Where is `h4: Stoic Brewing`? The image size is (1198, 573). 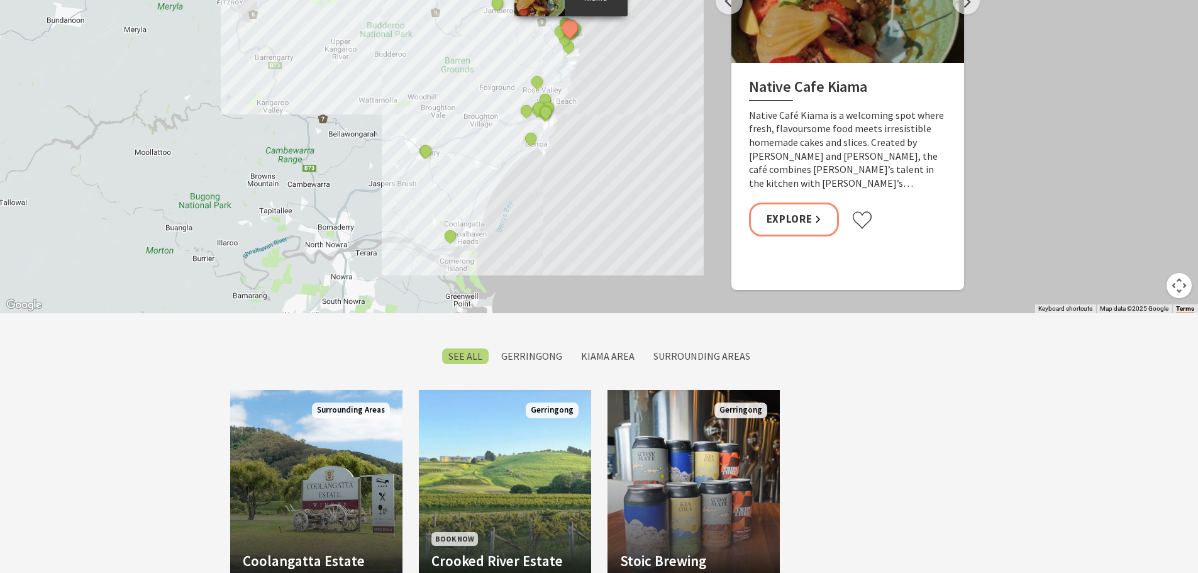
h4: Stoic Brewing is located at coordinates (694, 561).